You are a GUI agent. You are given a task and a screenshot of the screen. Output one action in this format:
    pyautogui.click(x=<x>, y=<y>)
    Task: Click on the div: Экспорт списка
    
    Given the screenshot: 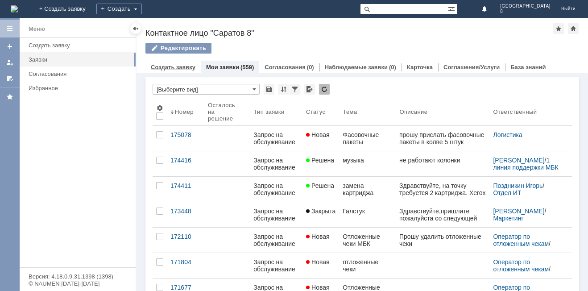 What is the action you would take?
    pyautogui.click(x=310, y=89)
    